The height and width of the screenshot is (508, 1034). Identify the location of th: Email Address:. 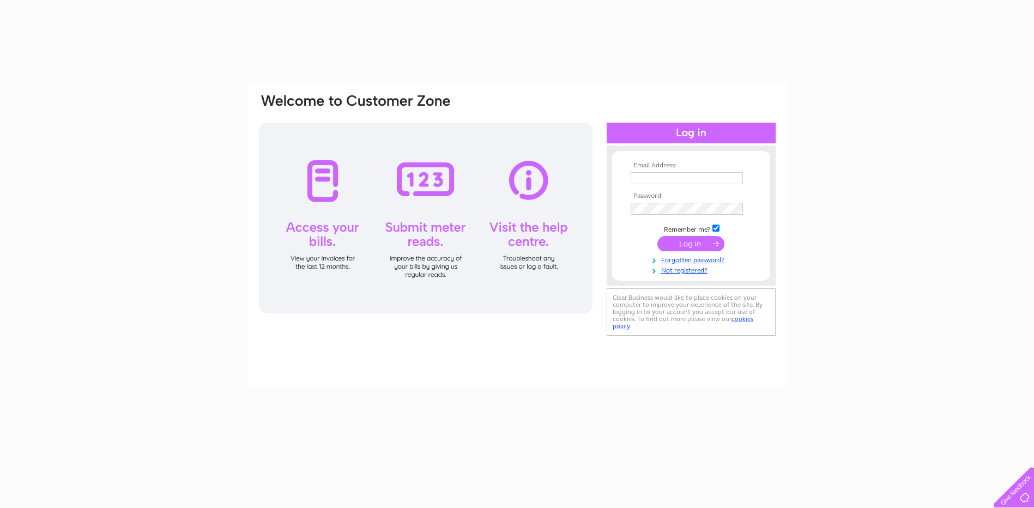
(691, 166).